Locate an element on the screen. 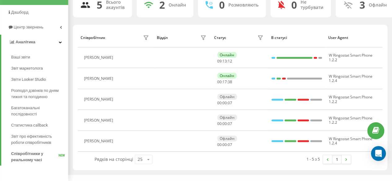 The width and height of the screenshot is (392, 181). div: Open Intercom Messenger is located at coordinates (379, 154).